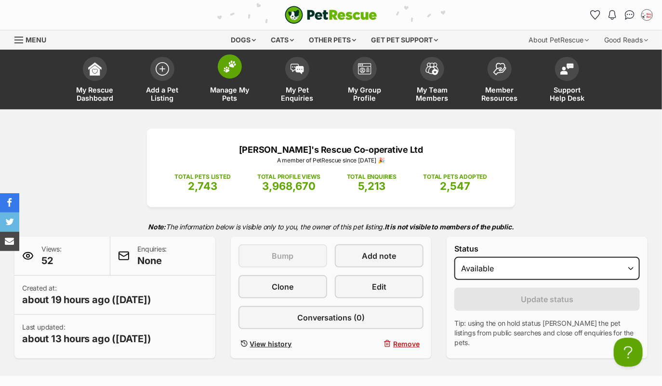  I want to click on span: Menu, so click(36, 40).